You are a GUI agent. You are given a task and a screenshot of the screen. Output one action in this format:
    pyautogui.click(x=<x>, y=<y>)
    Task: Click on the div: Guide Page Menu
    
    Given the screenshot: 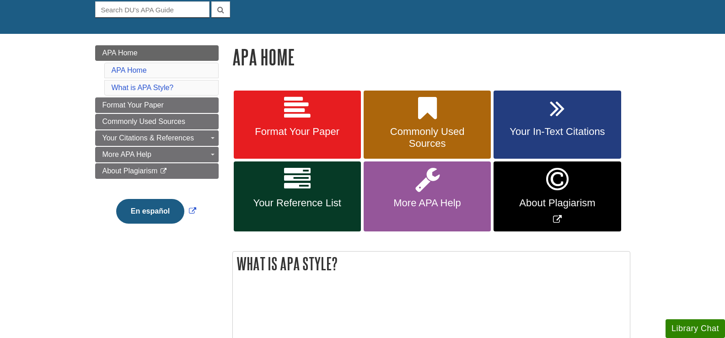 What is the action you would take?
    pyautogui.click(x=157, y=142)
    